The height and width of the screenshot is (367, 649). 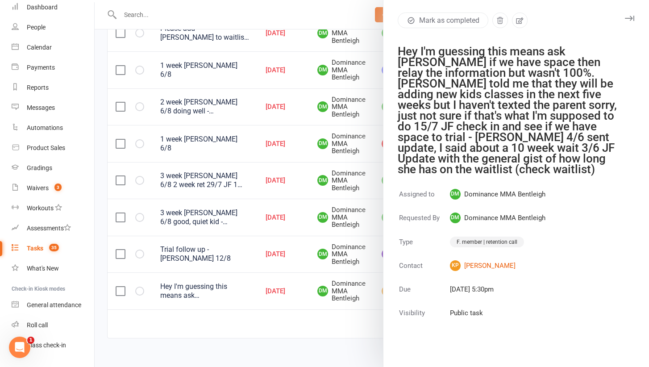 What do you see at coordinates (423, 294) in the screenshot?
I see `td: Due` at bounding box center [423, 294].